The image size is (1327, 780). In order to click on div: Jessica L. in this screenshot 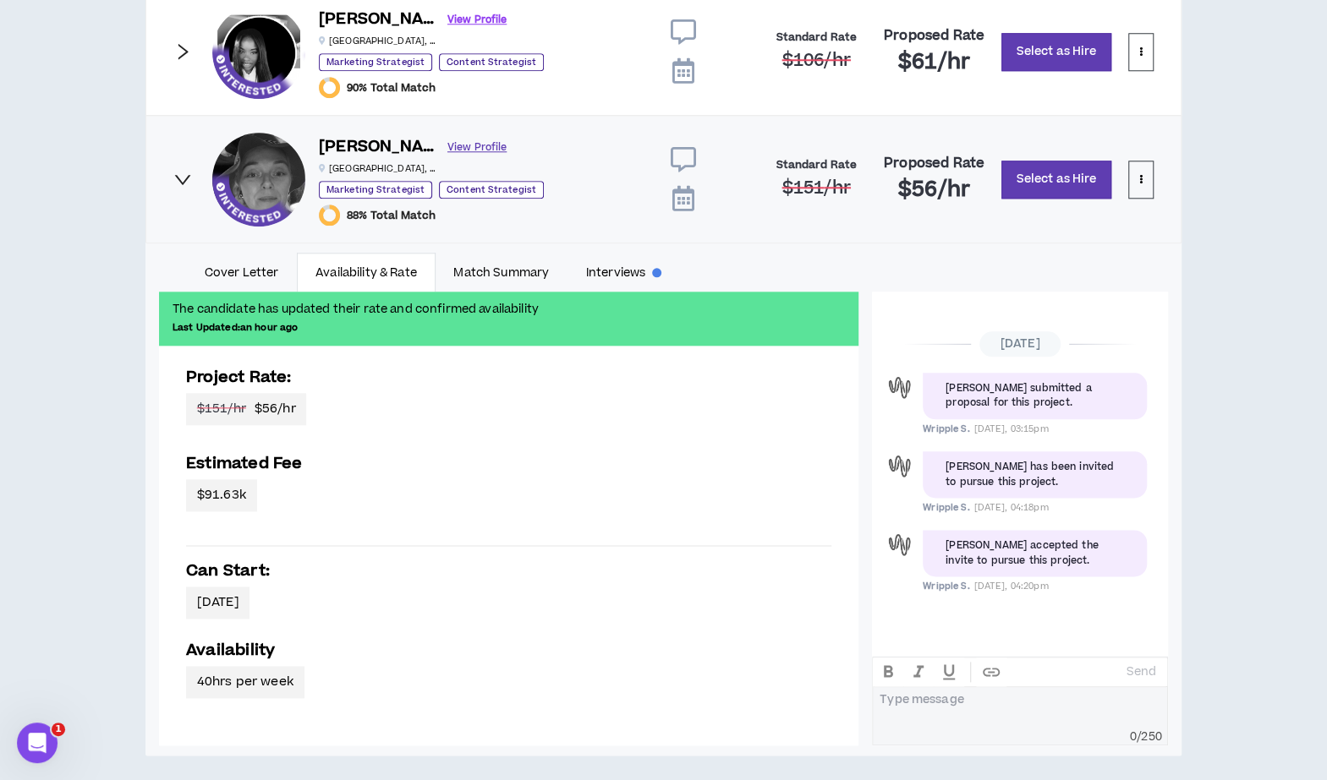, I will do `click(259, 179)`.